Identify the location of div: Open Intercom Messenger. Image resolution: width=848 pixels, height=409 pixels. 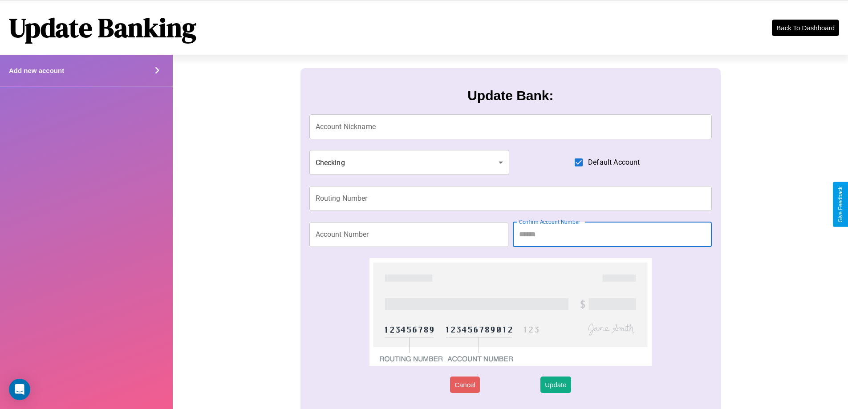
(20, 389).